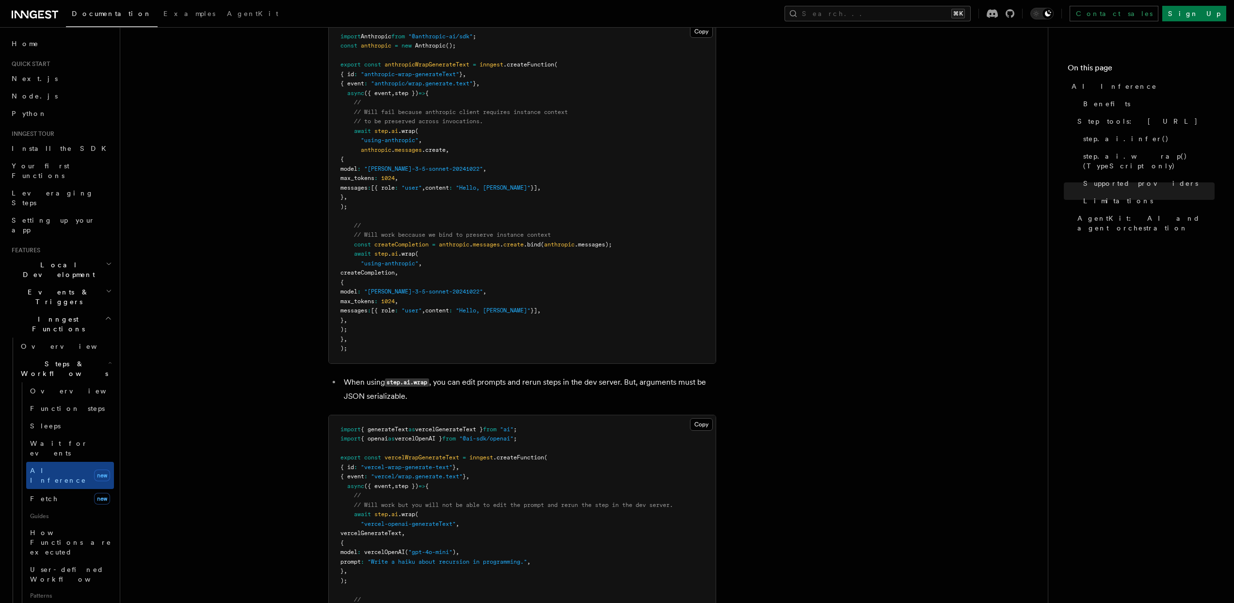  What do you see at coordinates (25, 44) in the screenshot?
I see `span: Home` at bounding box center [25, 44].